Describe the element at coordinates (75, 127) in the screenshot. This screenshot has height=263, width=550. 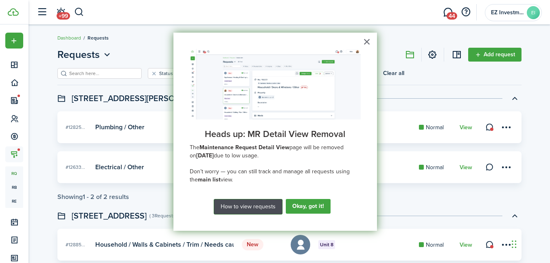
I see `span: #12825...` at that location.